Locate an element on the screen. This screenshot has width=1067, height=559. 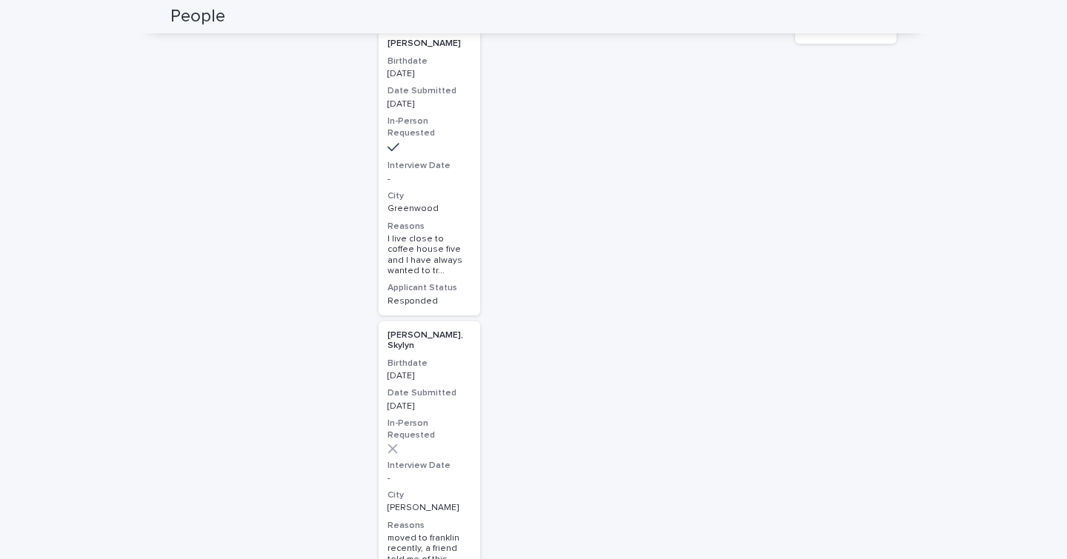
h2: People is located at coordinates (198, 16).